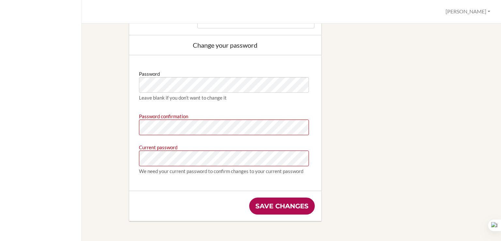 This screenshot has height=241, width=501. What do you see at coordinates (164, 115) in the screenshot?
I see `label: Password confirmation` at bounding box center [164, 115].